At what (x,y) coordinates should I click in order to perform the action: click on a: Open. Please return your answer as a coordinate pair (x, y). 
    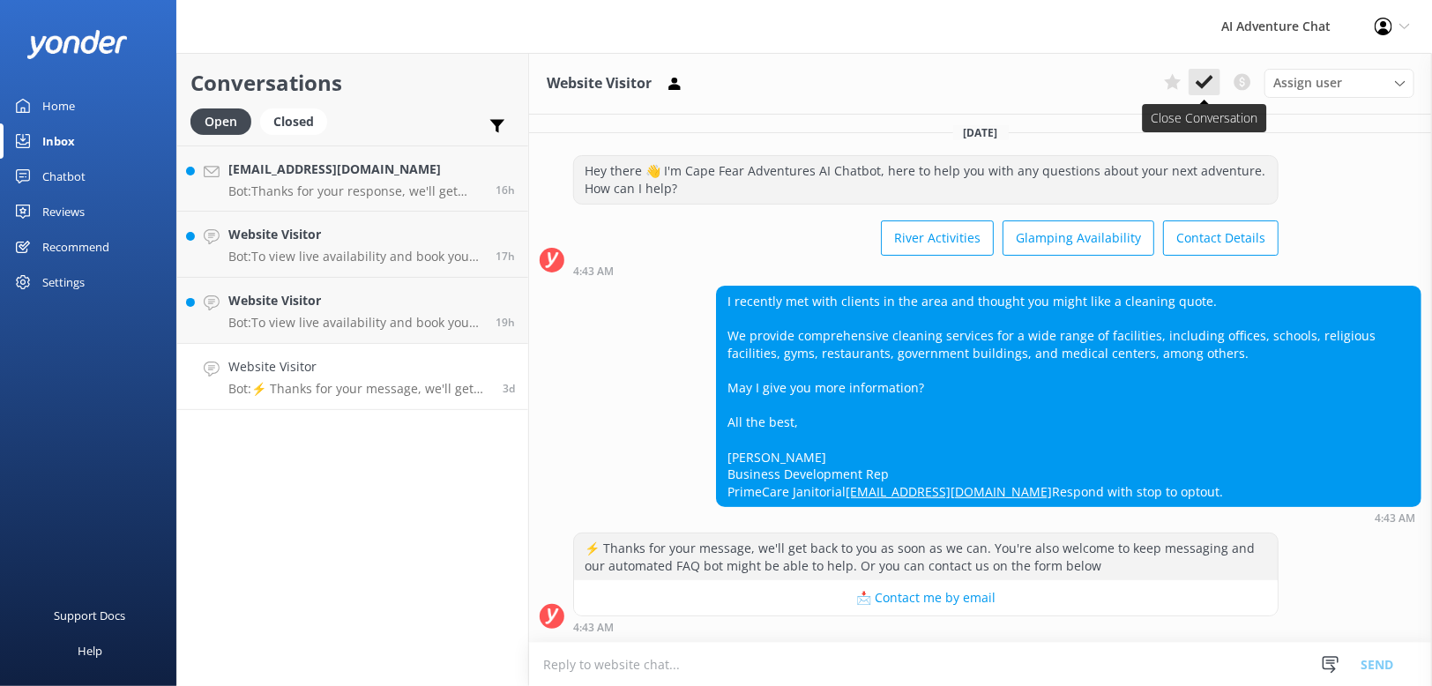
    Looking at the image, I should click on (225, 121).